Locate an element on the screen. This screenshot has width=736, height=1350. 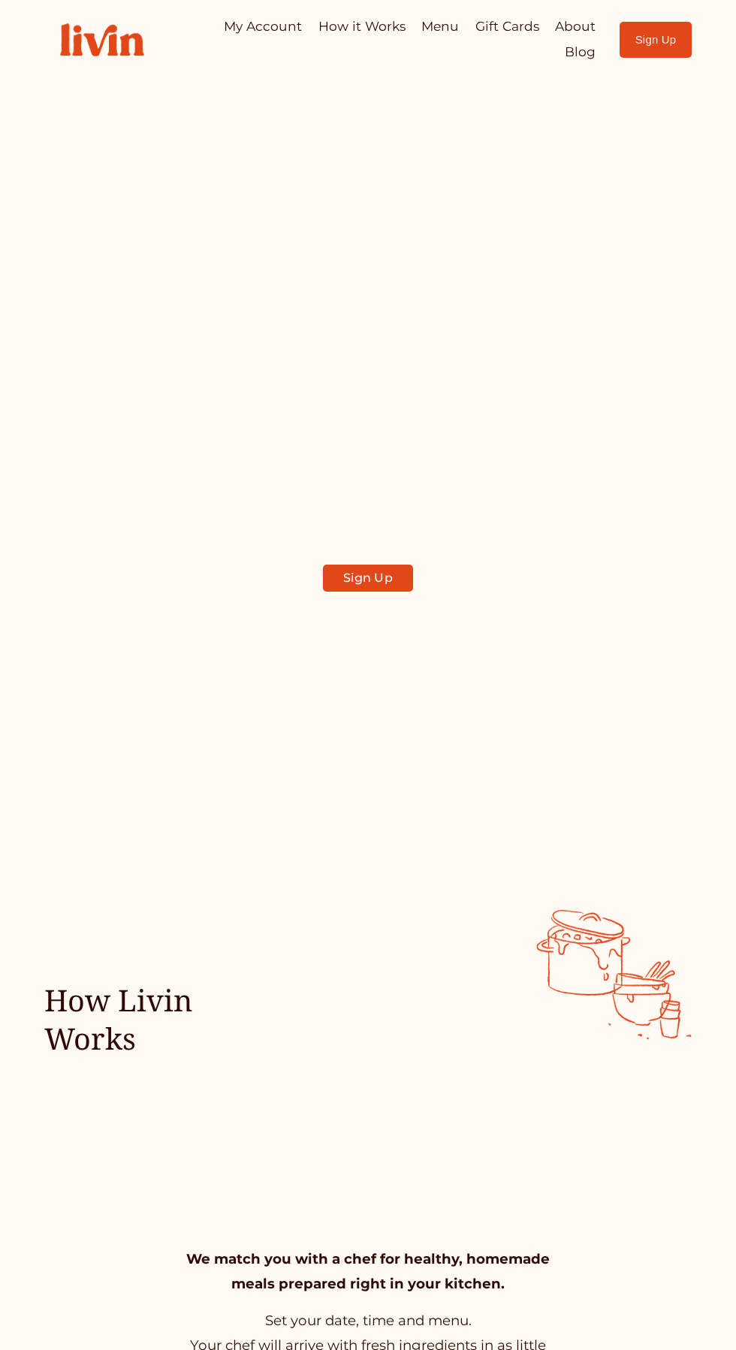
a: My Account is located at coordinates (263, 26).